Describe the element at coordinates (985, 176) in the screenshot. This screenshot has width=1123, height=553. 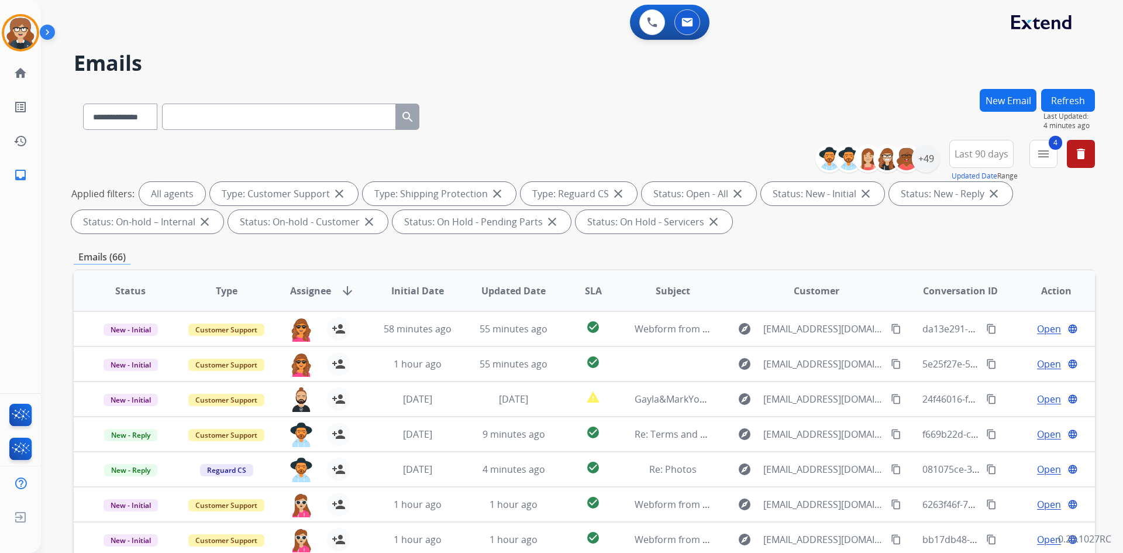
I see `span: Range` at that location.